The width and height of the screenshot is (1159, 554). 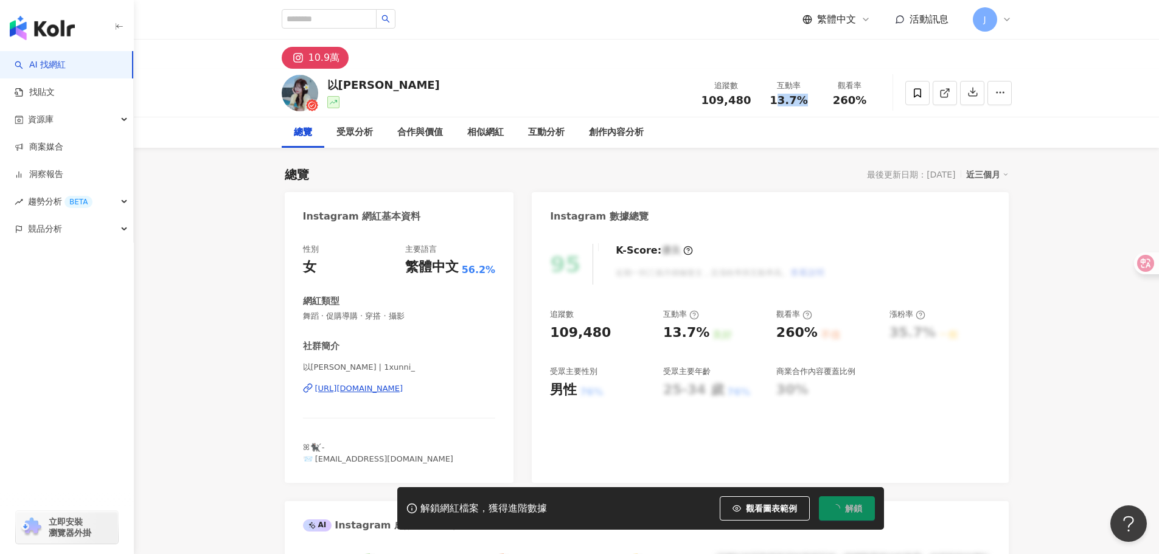 I want to click on div: 109,480, so click(x=580, y=333).